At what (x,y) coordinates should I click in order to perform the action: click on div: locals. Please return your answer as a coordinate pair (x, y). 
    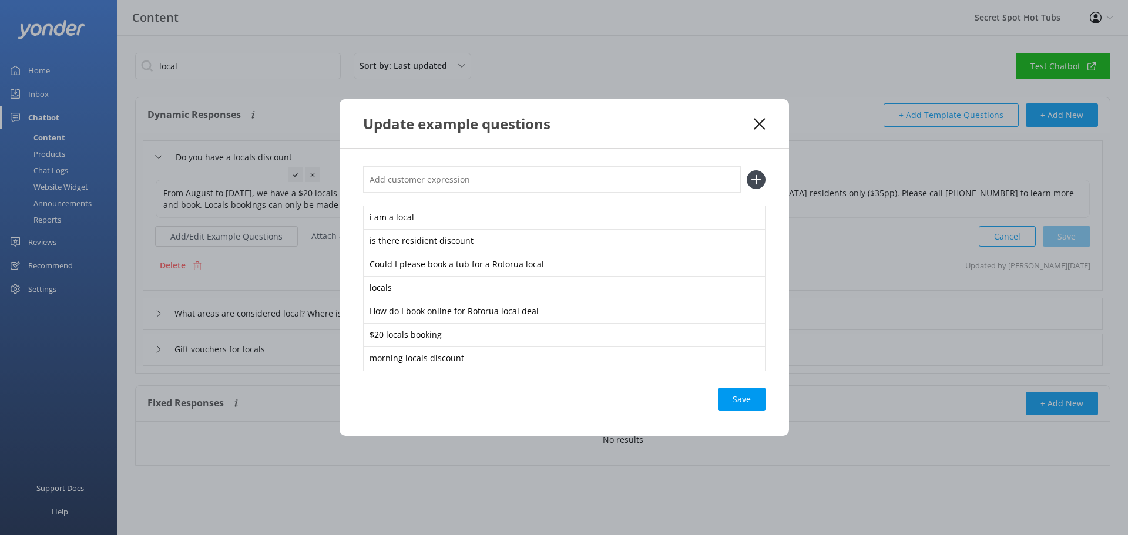
    Looking at the image, I should click on (564, 288).